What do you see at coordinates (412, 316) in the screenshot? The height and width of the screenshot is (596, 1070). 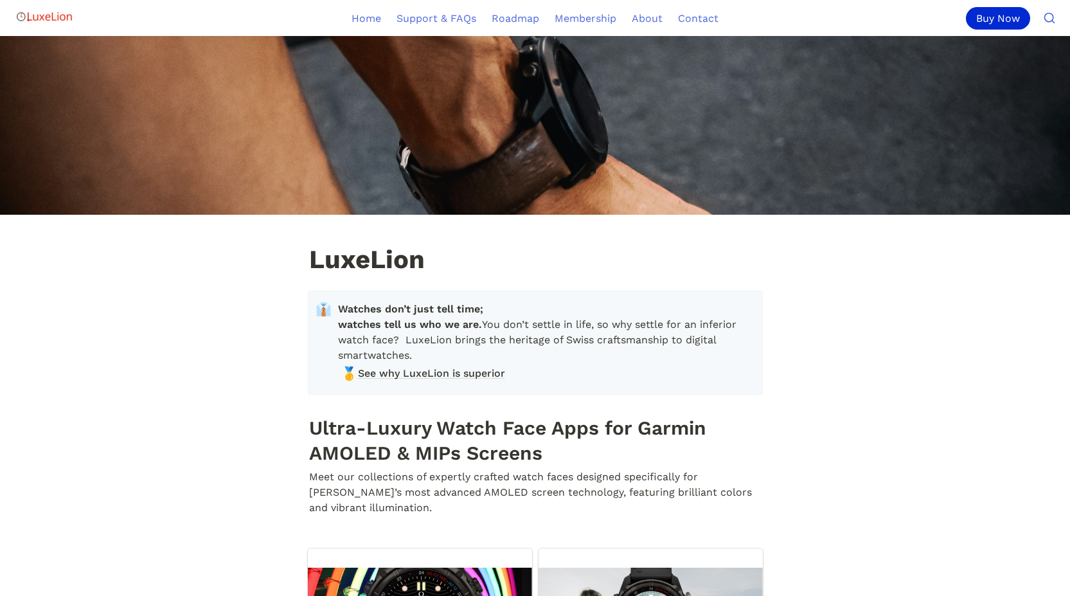 I see `strong: Watches don’t just tell time; watches tell us who we are.` at bounding box center [412, 316].